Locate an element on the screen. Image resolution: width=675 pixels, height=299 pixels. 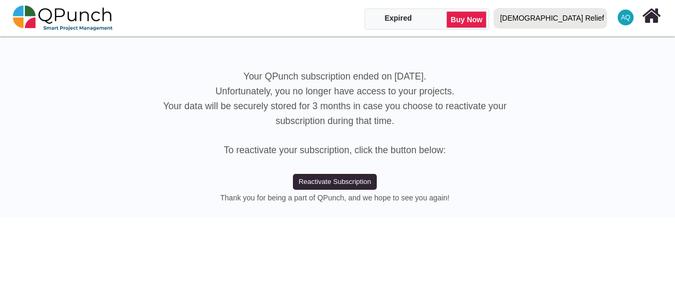
i: Home is located at coordinates (651, 16).